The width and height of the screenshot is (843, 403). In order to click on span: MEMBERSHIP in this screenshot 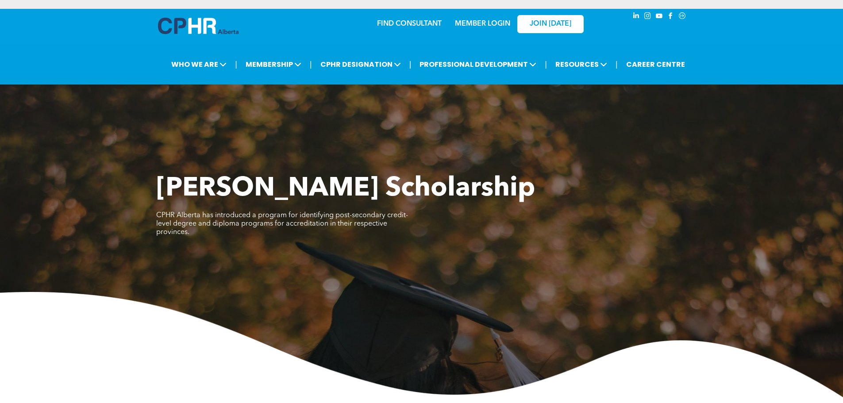, I will do `click(273, 64)`.